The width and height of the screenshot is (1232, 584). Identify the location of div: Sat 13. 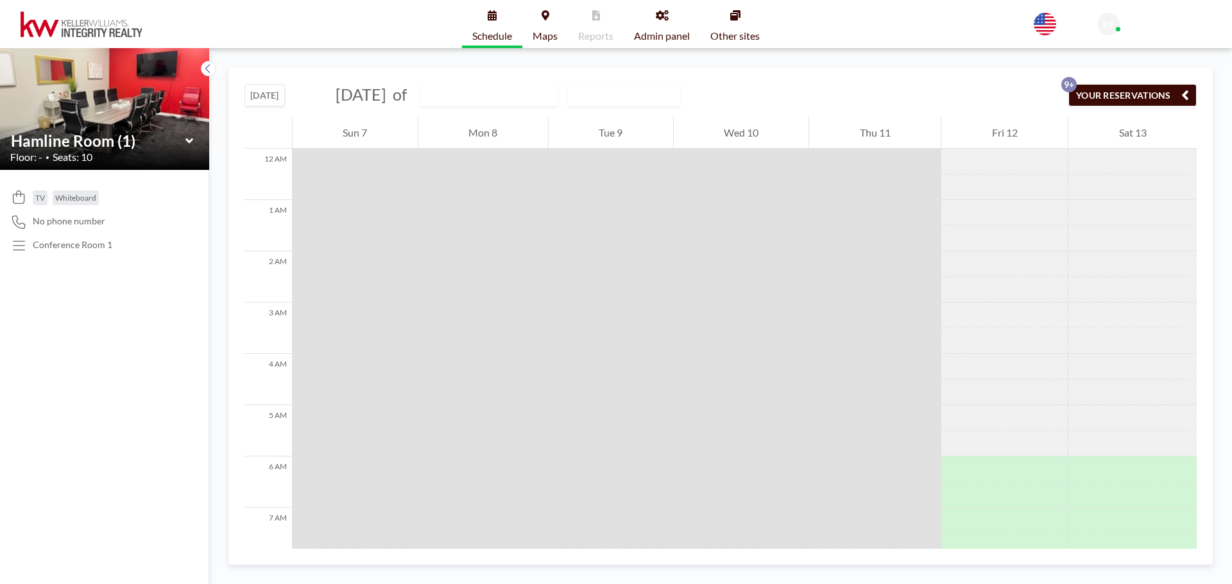
(1132, 133).